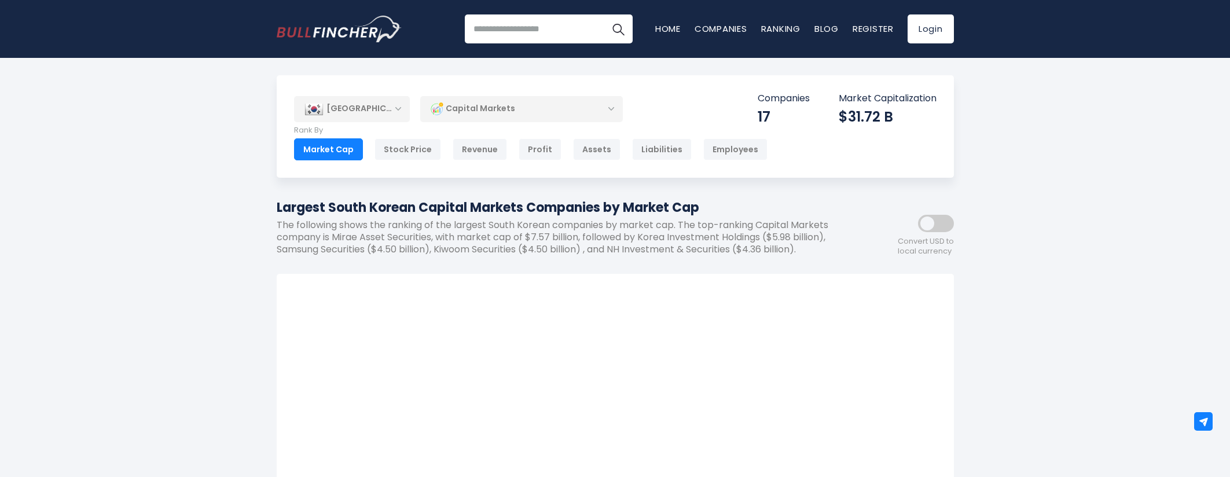 The width and height of the screenshot is (1230, 477). I want to click on div: Revenue, so click(480, 149).